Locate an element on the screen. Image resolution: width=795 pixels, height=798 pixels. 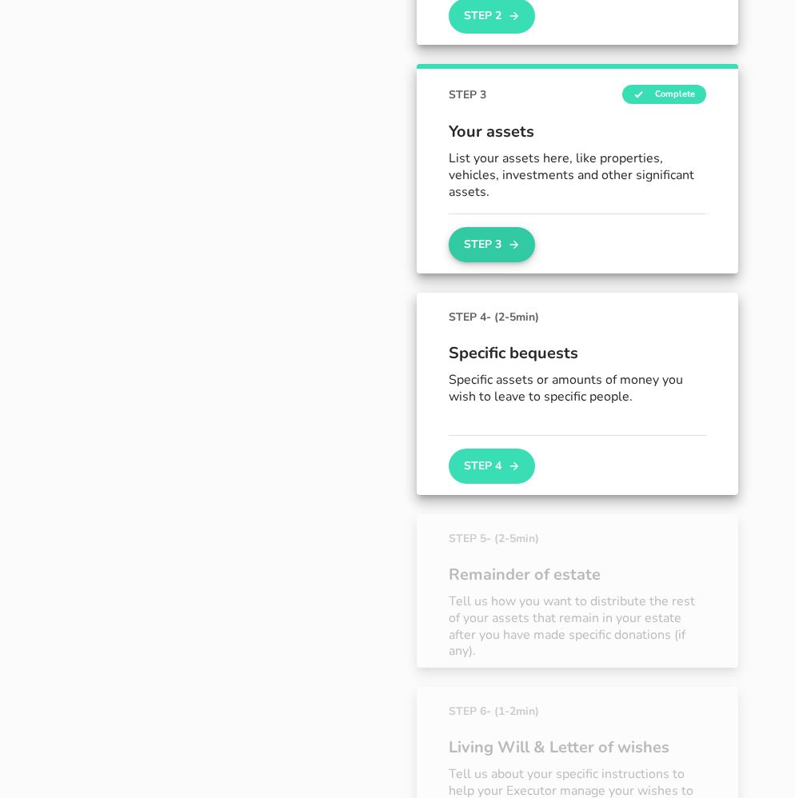
span: STEP 4 is located at coordinates (493, 317).